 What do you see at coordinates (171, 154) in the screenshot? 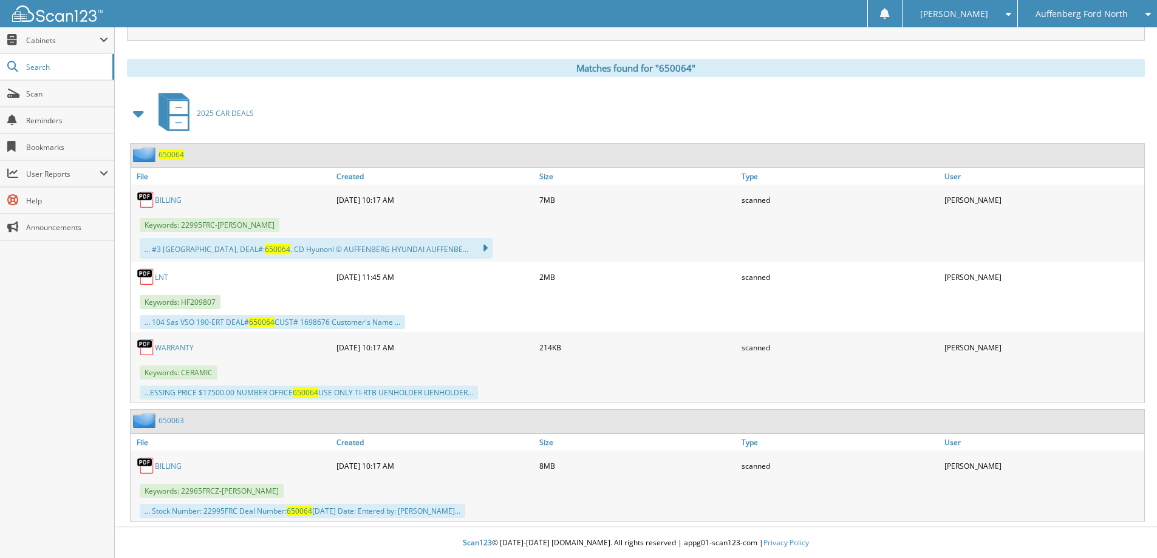
I see `a: 650064` at bounding box center [171, 154].